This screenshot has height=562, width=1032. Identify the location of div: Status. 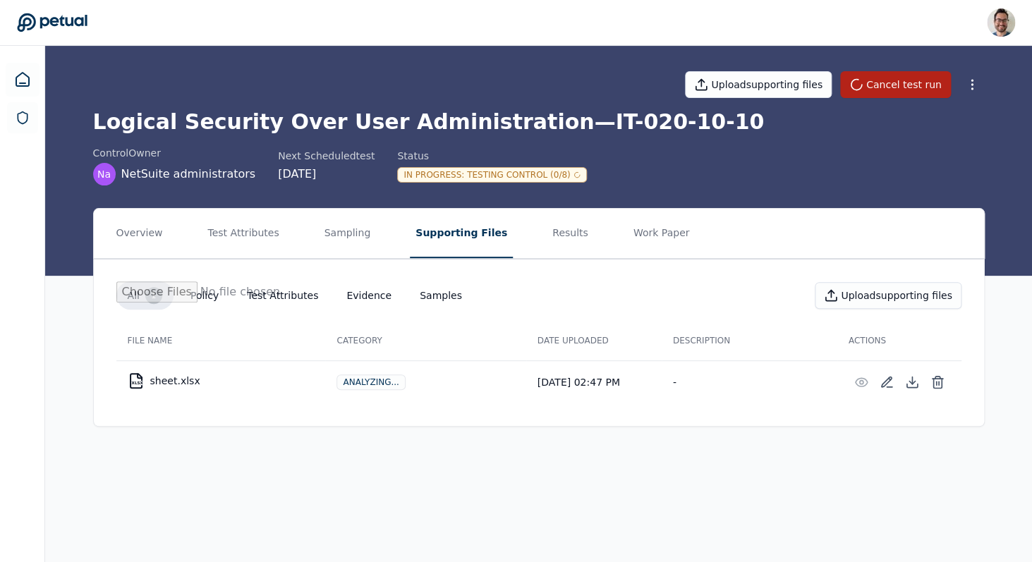
(491, 156).